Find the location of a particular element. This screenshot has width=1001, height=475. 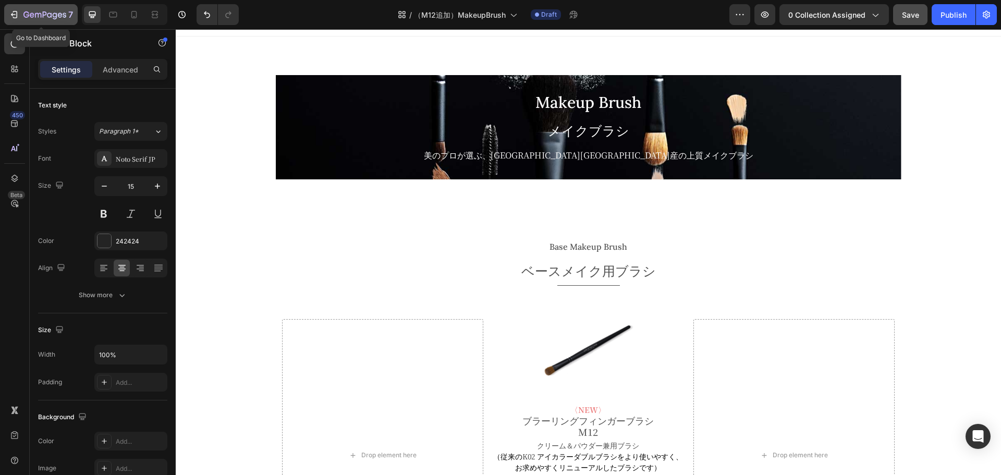

div: Undo/Redo is located at coordinates (217, 15).